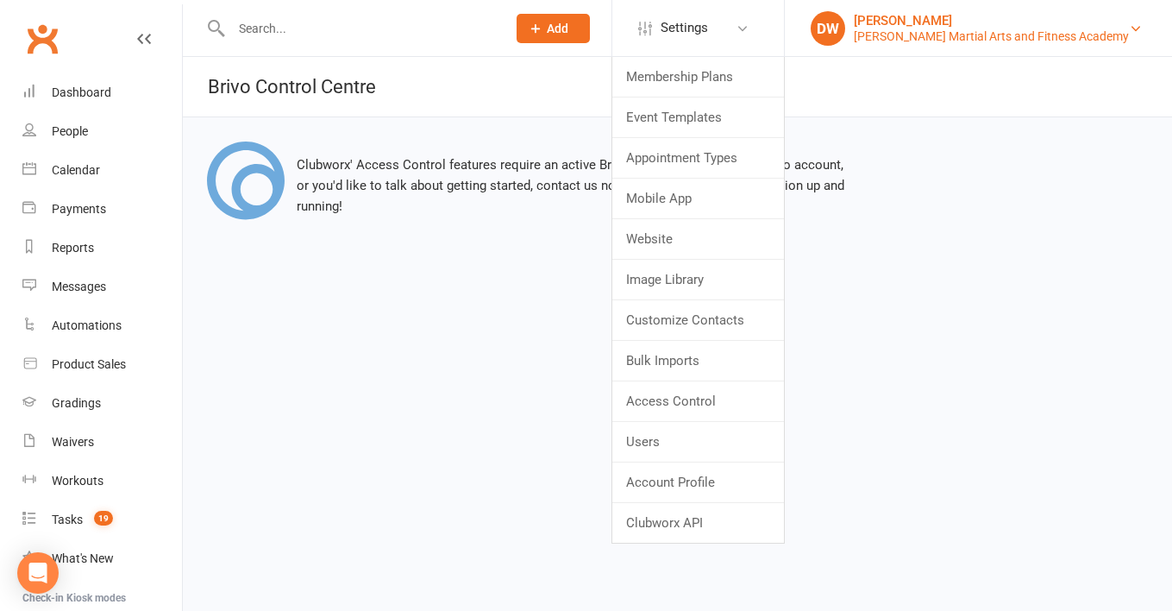 The image size is (1172, 611). I want to click on a: Access Control, so click(698, 401).